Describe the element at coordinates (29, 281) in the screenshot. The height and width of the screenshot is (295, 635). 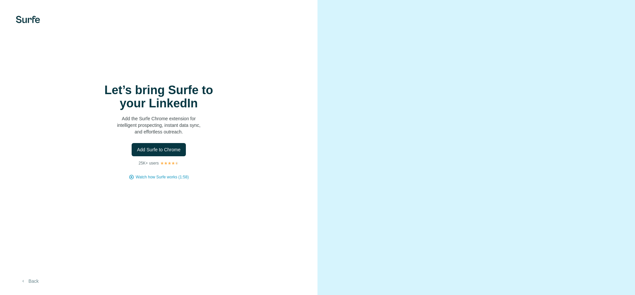
I see `button: Back` at that location.